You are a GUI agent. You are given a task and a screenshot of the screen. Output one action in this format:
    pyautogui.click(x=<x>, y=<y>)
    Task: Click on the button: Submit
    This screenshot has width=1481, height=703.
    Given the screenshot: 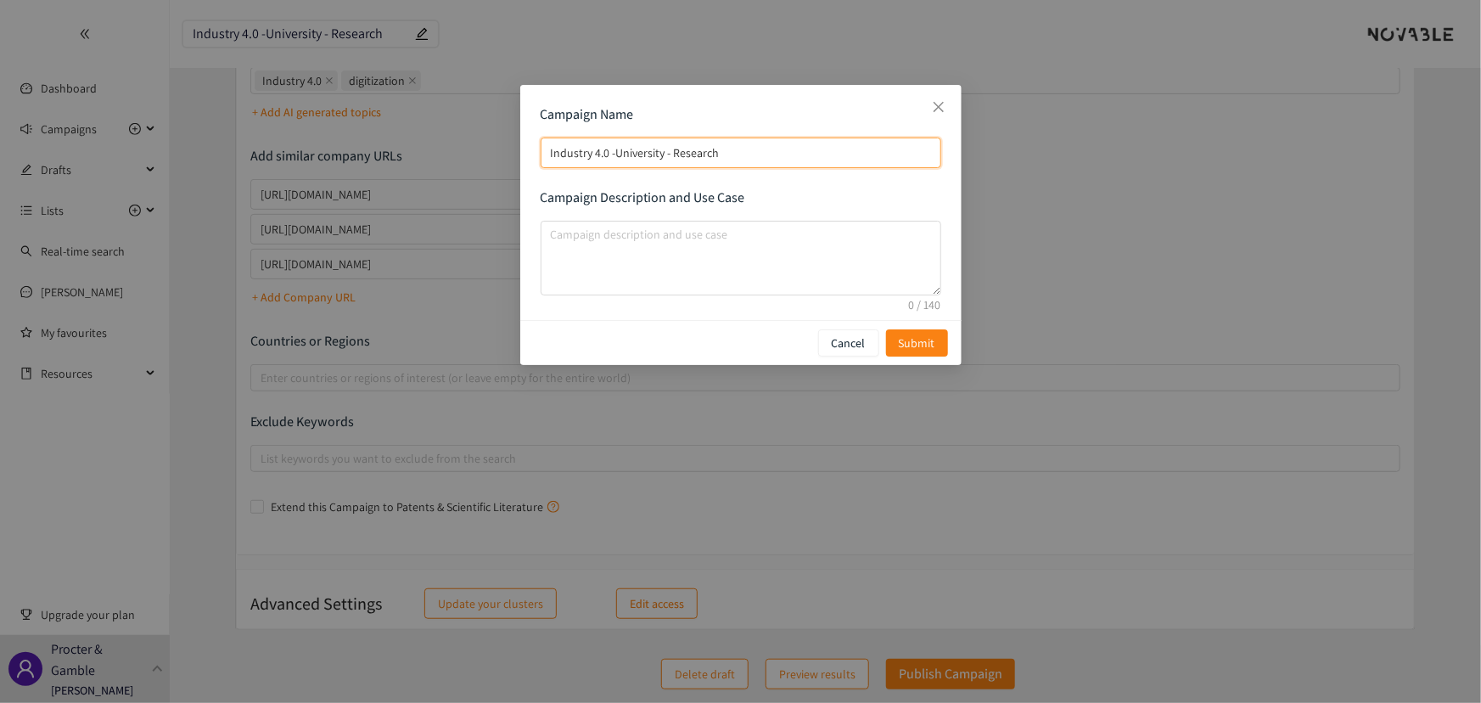 What is the action you would take?
    pyautogui.click(x=917, y=343)
    